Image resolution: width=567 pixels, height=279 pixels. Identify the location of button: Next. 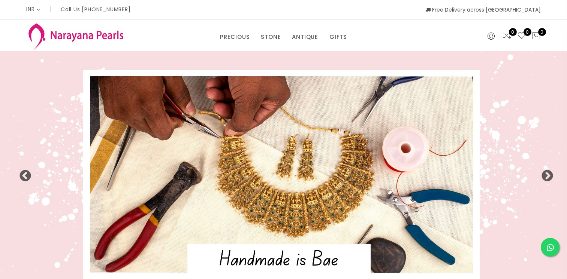
(544, 174).